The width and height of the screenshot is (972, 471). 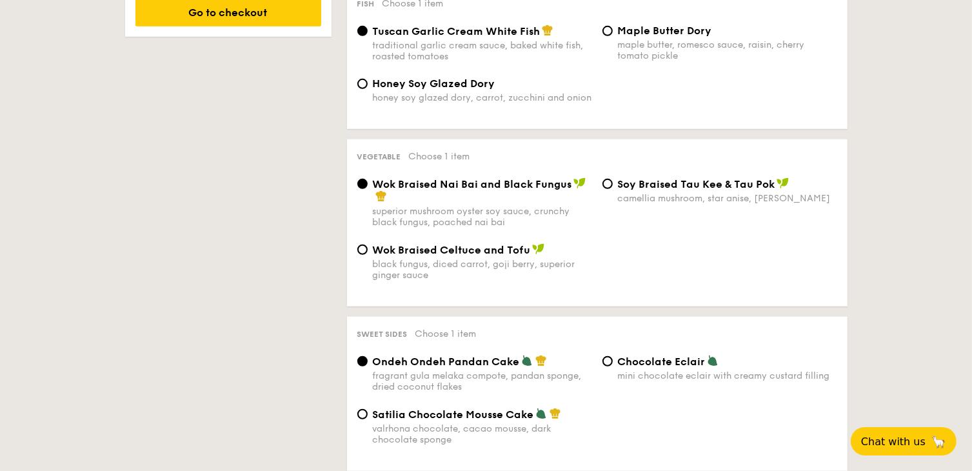 I want to click on div: honey soy glazed dory, carrot, zucchini and onion, so click(x=482, y=97).